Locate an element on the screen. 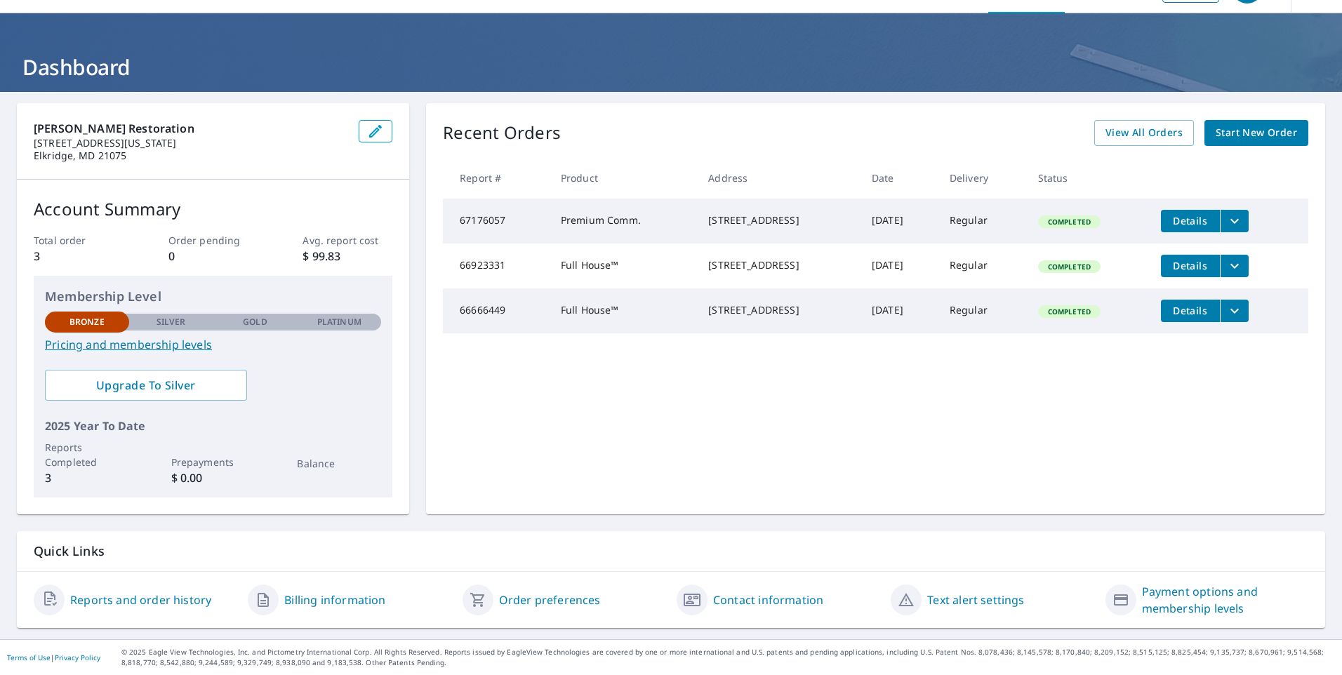  p: 0 is located at coordinates (213, 256).